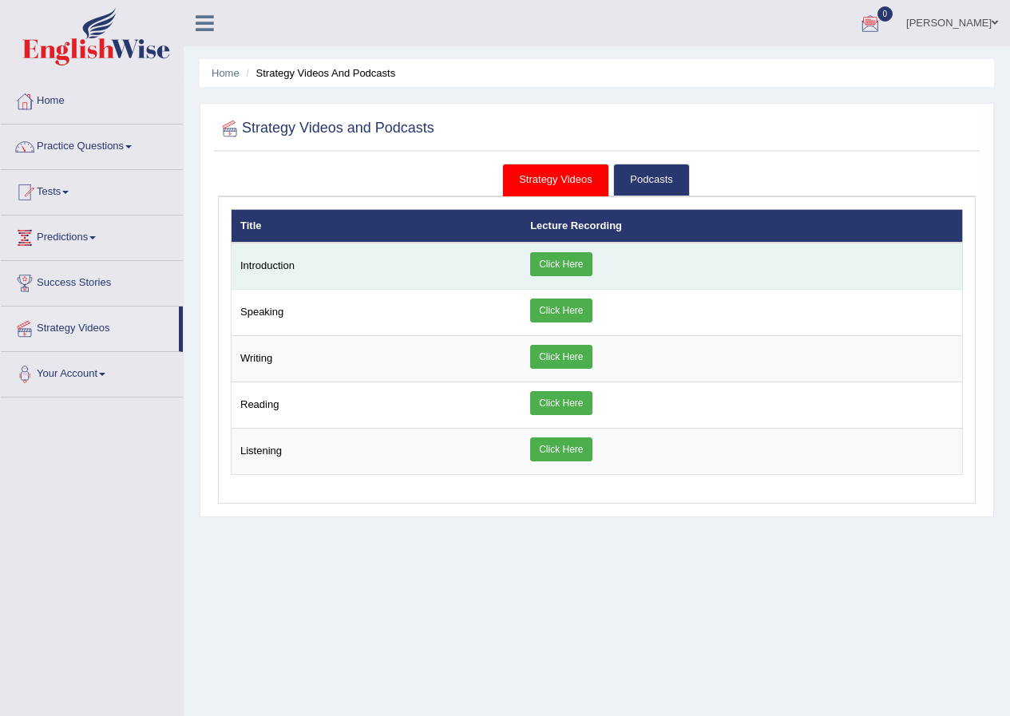 This screenshot has width=1010, height=716. Describe the element at coordinates (326, 129) in the screenshot. I see `h2: Strategy Videos and Podcasts` at that location.